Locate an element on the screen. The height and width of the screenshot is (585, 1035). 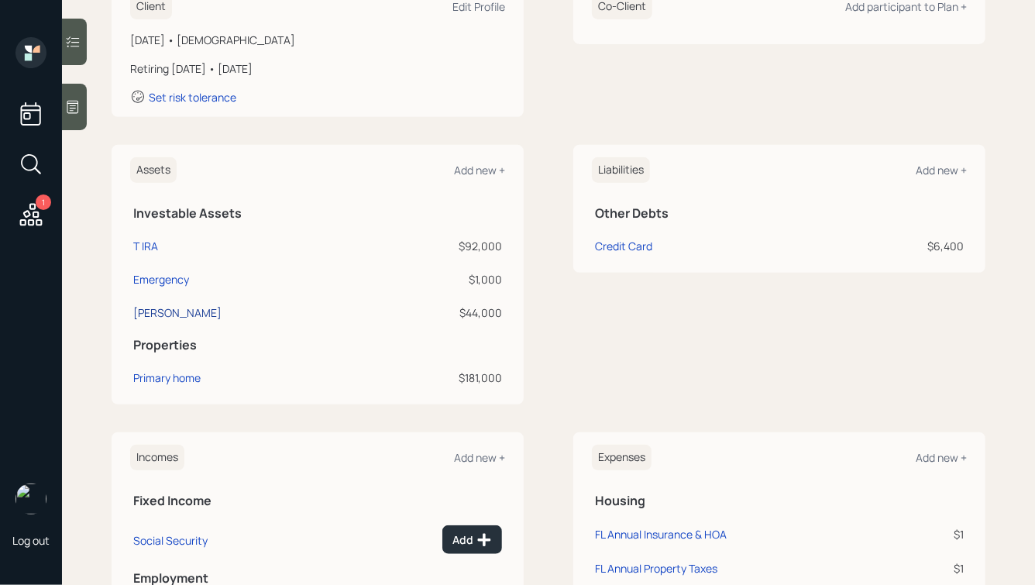
div: $44,000 is located at coordinates (440, 312).